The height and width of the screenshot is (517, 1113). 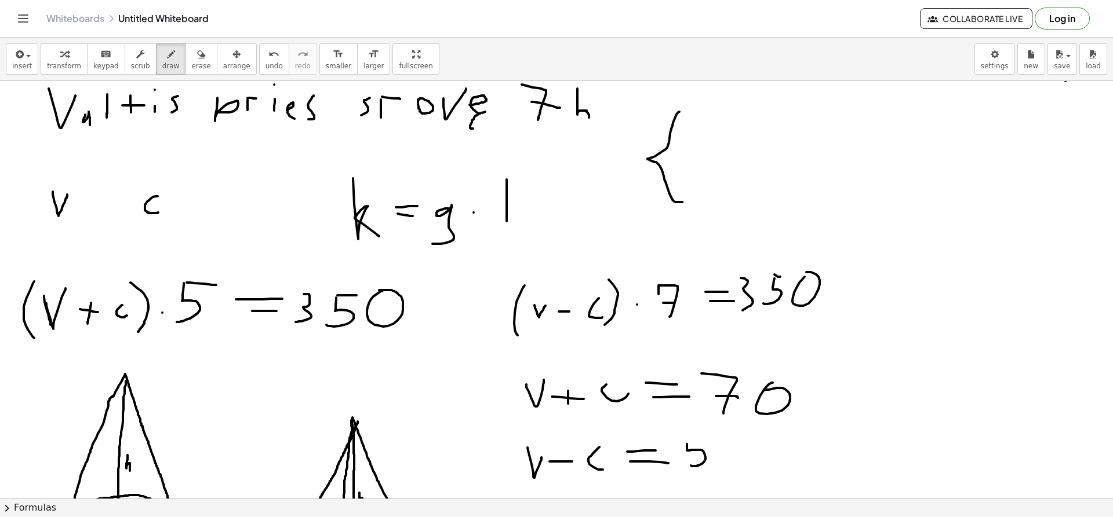 What do you see at coordinates (274, 59) in the screenshot?
I see `button: undoundo` at bounding box center [274, 59].